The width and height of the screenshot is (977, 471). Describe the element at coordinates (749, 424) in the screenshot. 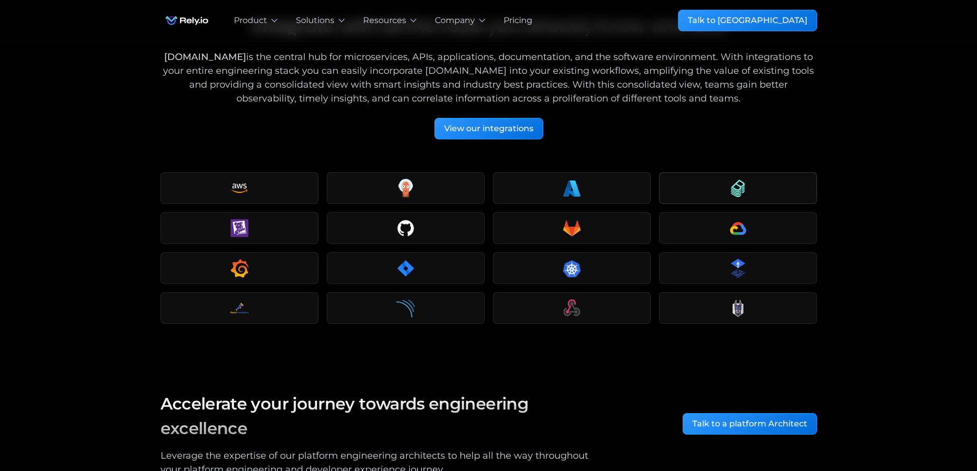

I see `div: Talk to a platform Architect` at that location.